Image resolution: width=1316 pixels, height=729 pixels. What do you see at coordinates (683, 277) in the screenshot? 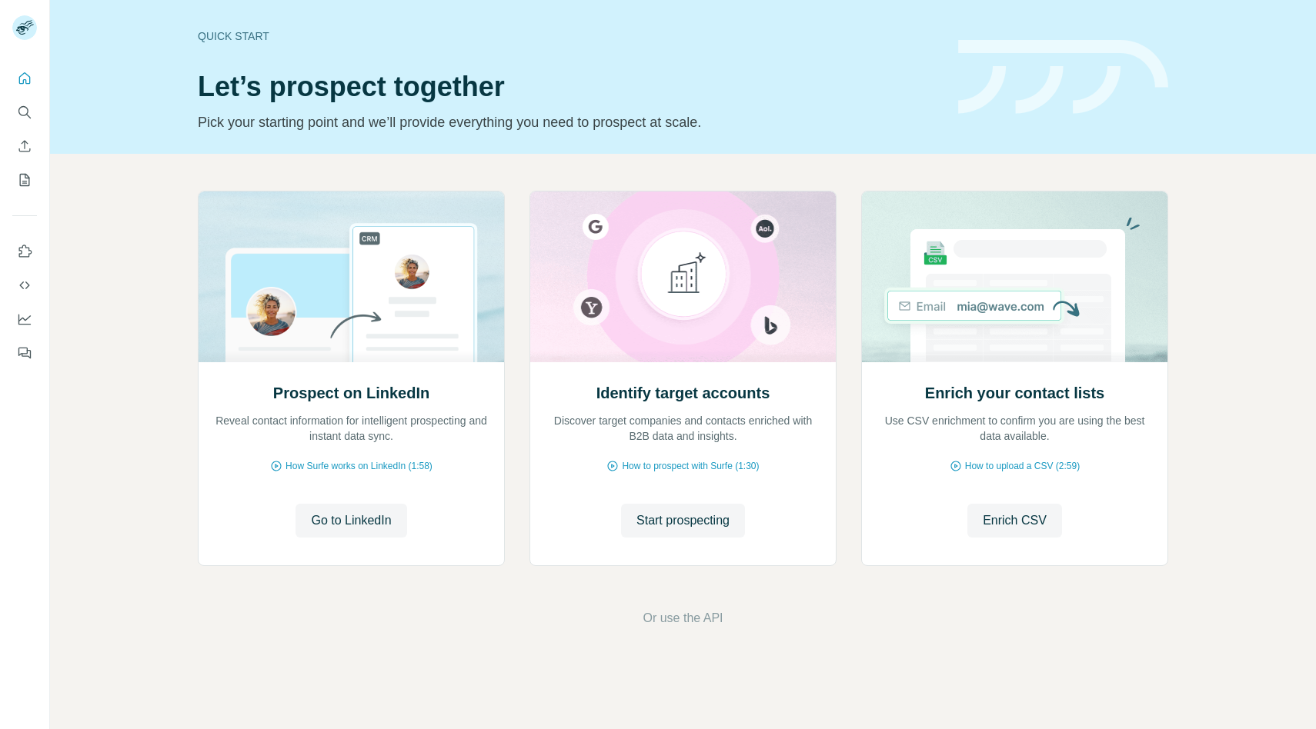
I see `img: Identify target accounts` at bounding box center [683, 277].